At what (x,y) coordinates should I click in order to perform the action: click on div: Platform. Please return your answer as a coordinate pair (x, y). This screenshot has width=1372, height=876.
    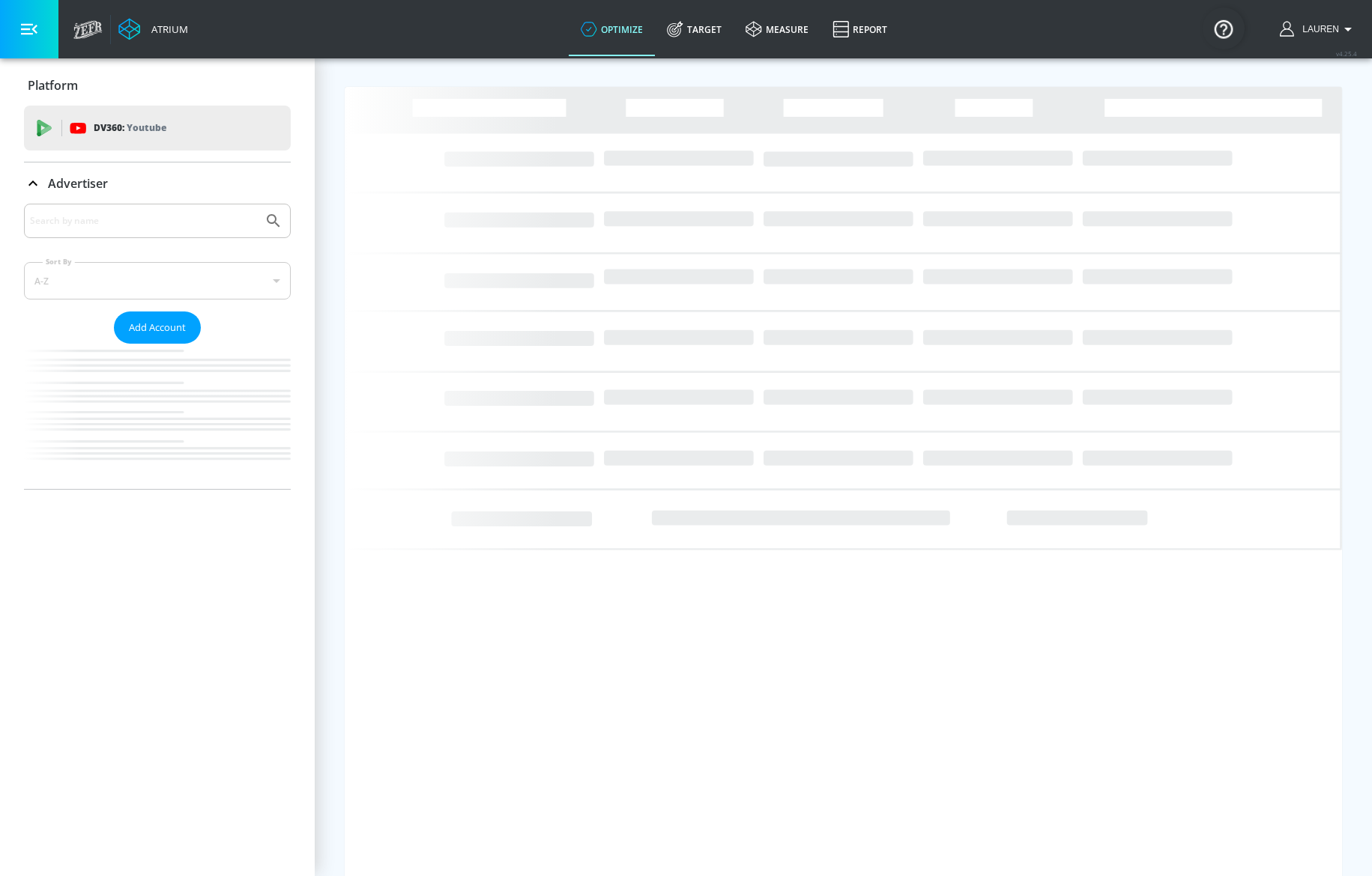
    Looking at the image, I should click on (157, 85).